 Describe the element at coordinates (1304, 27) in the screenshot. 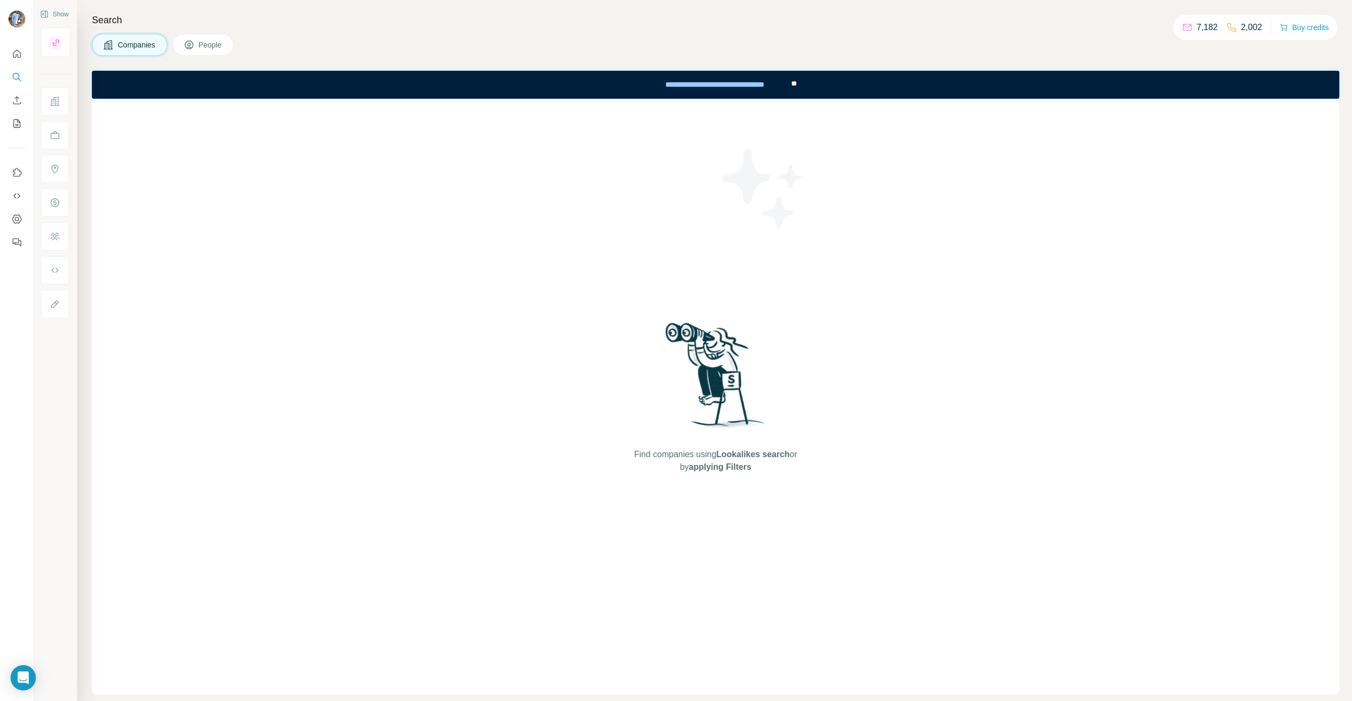

I see `button: Buy credits` at that location.